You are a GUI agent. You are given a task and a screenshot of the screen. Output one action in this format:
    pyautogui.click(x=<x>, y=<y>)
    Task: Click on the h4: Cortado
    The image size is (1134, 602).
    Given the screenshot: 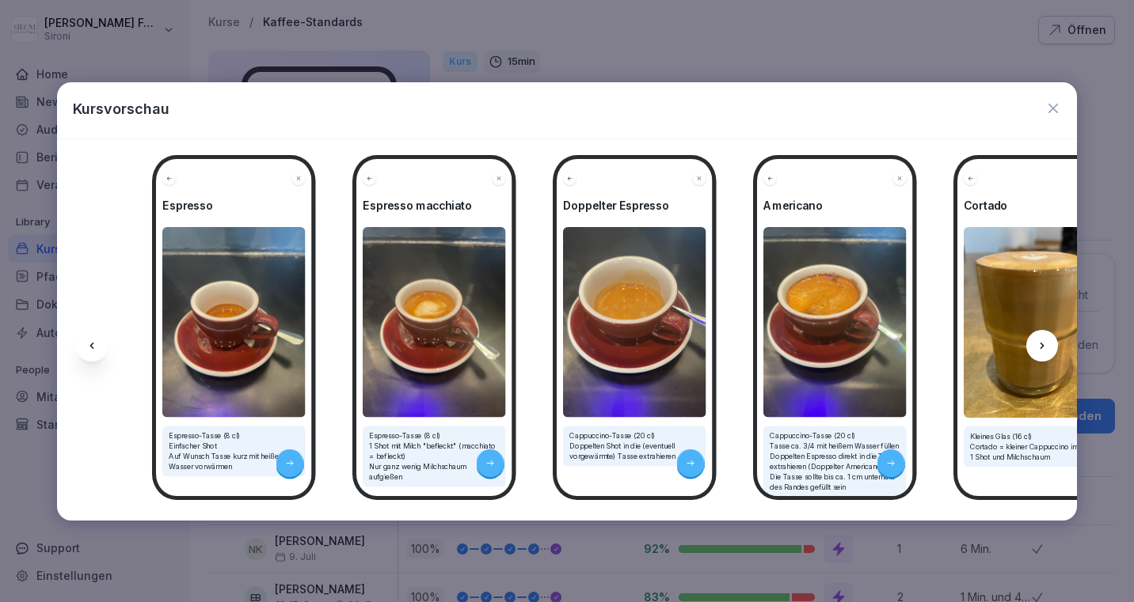 What is the action you would take?
    pyautogui.click(x=1035, y=205)
    